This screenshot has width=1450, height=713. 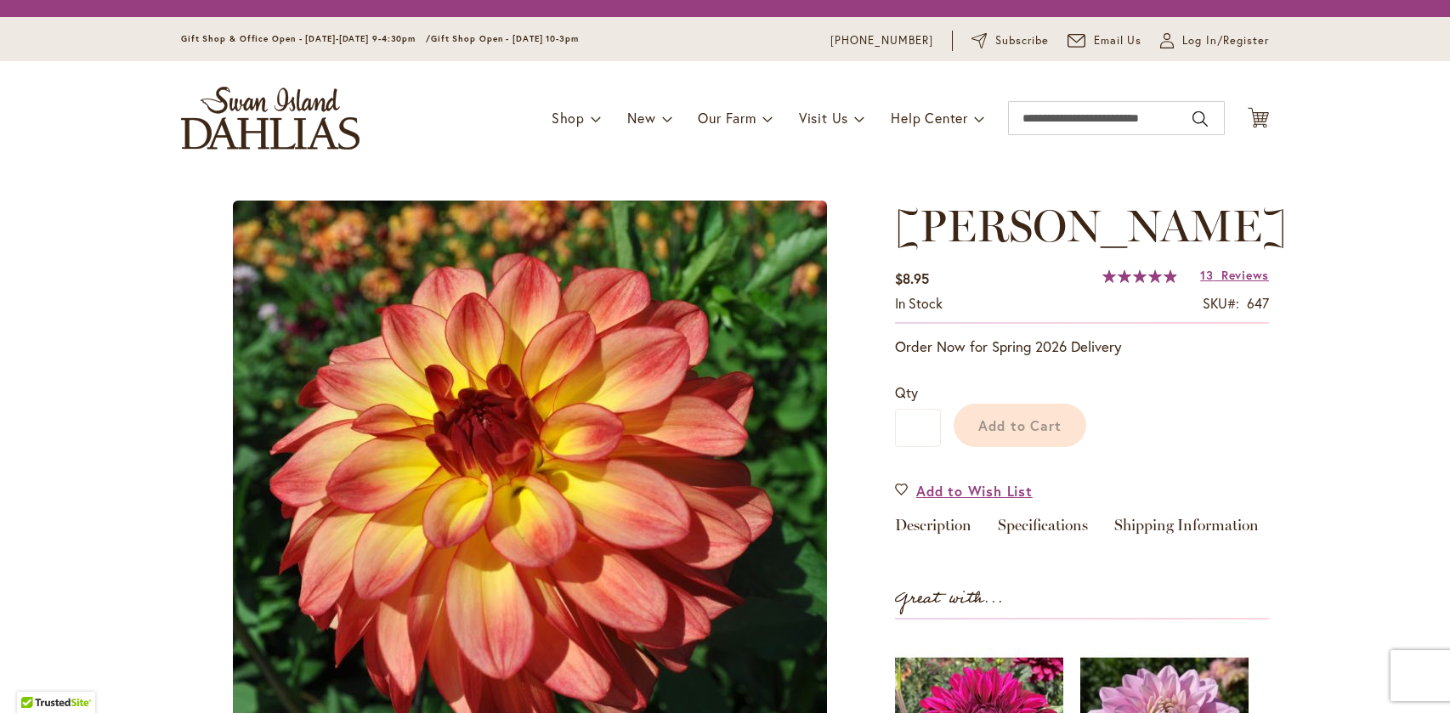 I want to click on a: Log In/Register, so click(x=1215, y=41).